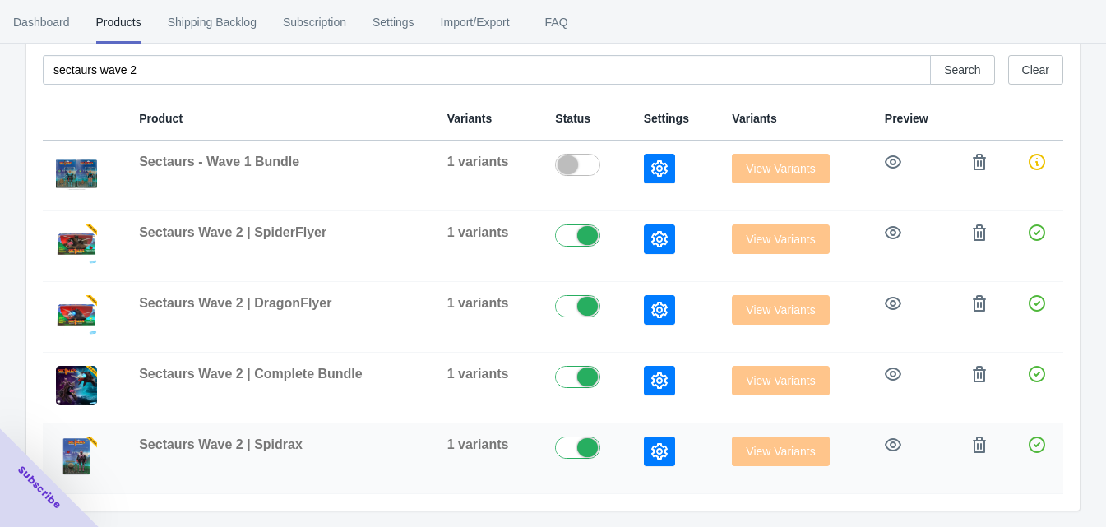 The image size is (1106, 527). What do you see at coordinates (160, 118) in the screenshot?
I see `span: Product` at bounding box center [160, 118].